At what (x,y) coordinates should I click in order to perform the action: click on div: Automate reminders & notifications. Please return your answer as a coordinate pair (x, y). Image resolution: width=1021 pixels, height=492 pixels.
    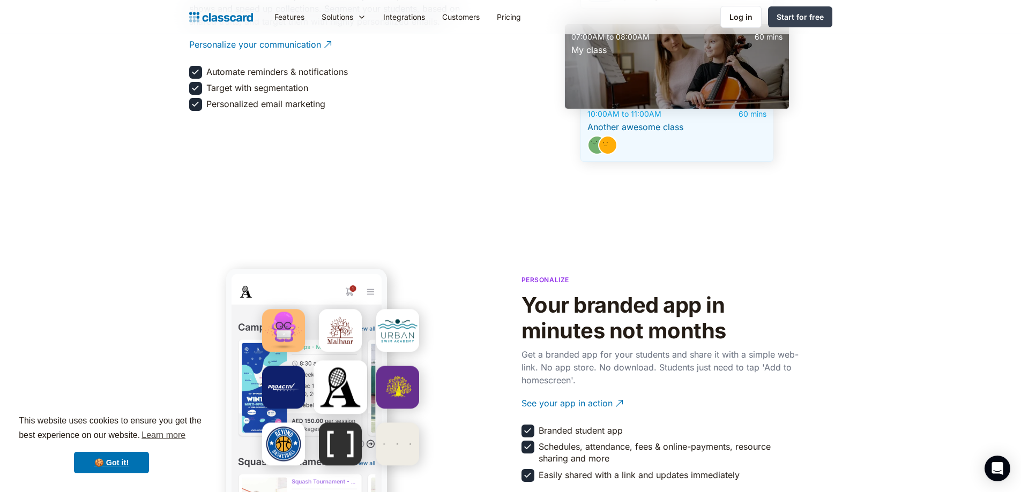
    Looking at the image, I should click on (277, 72).